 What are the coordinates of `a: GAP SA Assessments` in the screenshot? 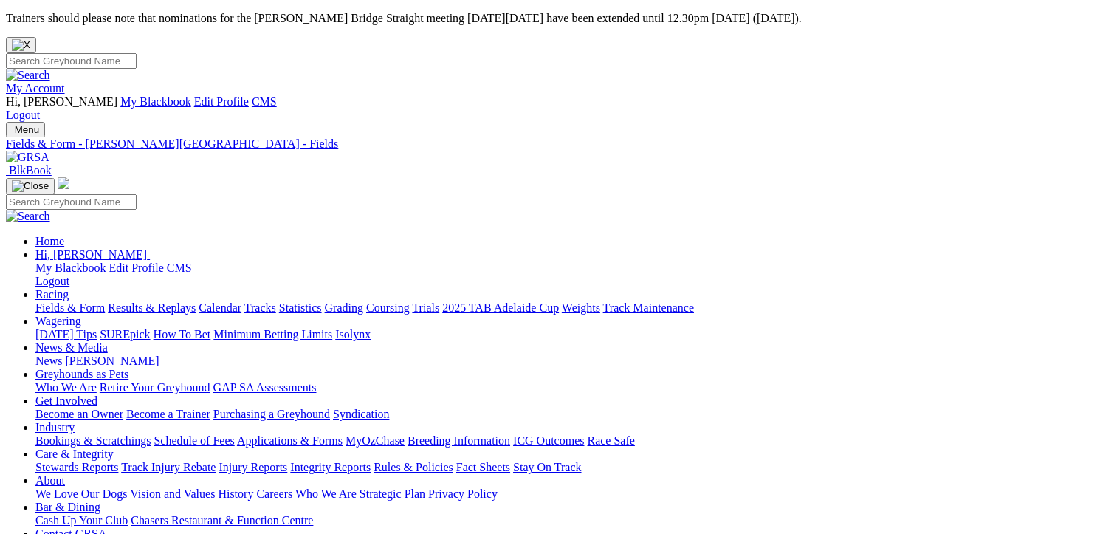 It's located at (265, 387).